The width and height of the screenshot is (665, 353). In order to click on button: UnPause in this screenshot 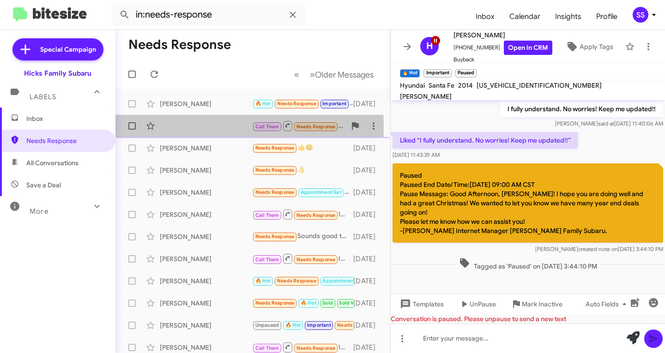, I will do `click(477, 305)`.